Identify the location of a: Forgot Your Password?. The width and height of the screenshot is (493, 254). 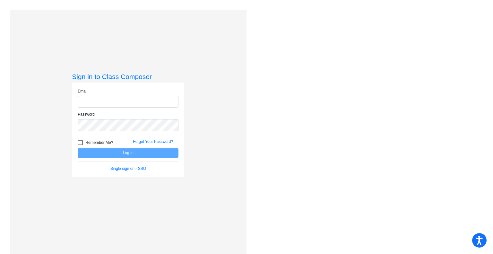
(153, 142).